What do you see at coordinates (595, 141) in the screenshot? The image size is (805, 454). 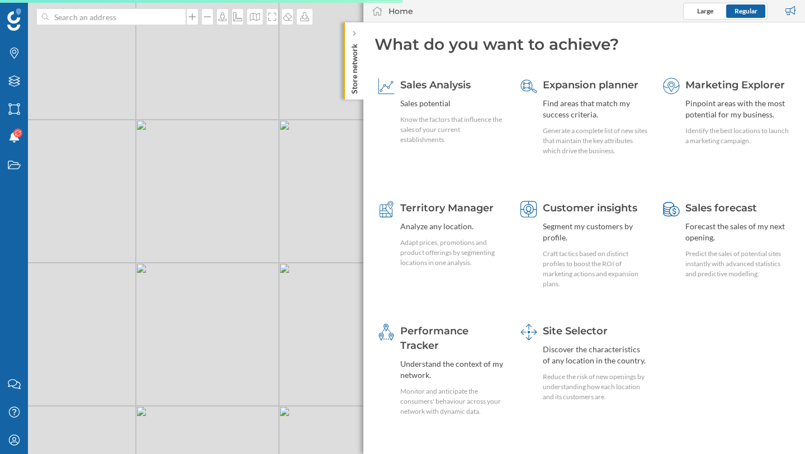 I see `div: Generate a complete list of new sites that maintain the key attributes which drive the business.` at bounding box center [595, 141].